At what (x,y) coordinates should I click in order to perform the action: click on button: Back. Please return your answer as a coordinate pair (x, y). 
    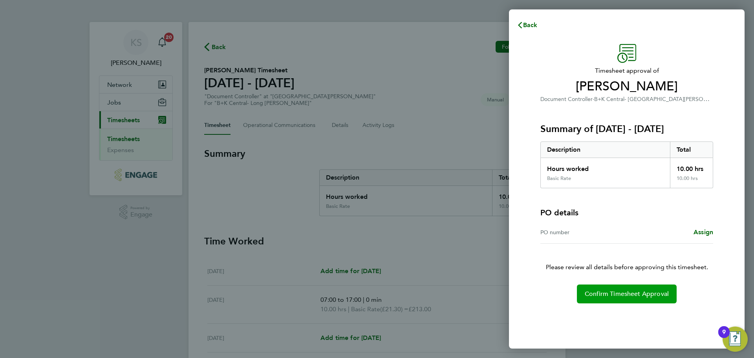
    Looking at the image, I should click on (527, 25).